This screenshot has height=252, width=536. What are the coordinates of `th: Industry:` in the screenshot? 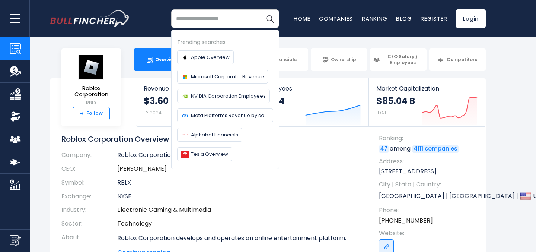 It's located at (89, 210).